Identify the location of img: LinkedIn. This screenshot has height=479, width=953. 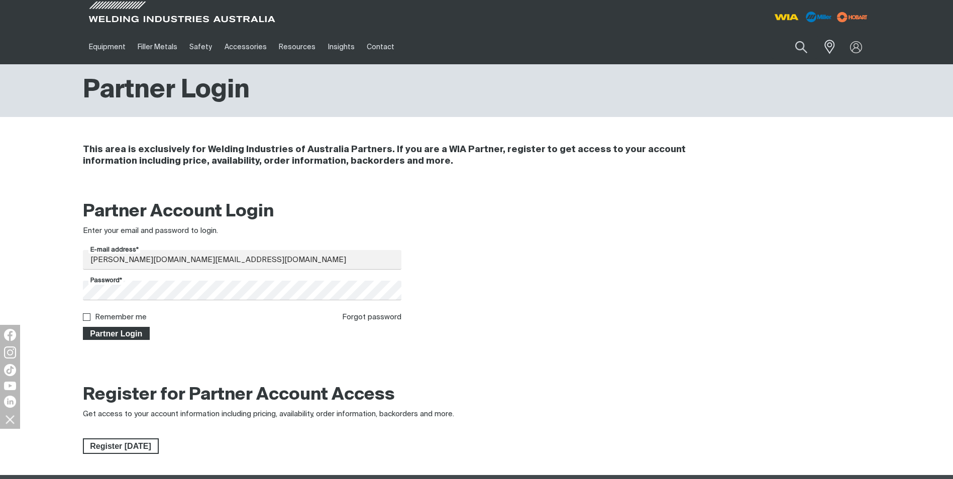
(10, 402).